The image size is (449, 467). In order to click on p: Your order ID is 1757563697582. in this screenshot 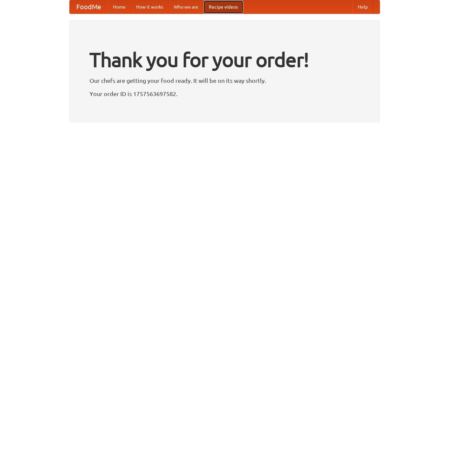, I will do `click(225, 94)`.